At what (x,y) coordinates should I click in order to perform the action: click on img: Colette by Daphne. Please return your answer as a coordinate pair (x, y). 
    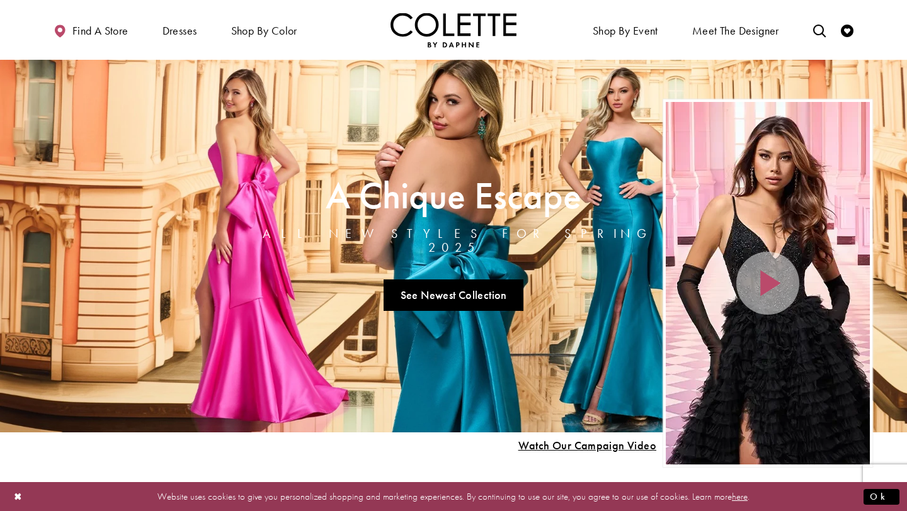
    Looking at the image, I should click on (454, 30).